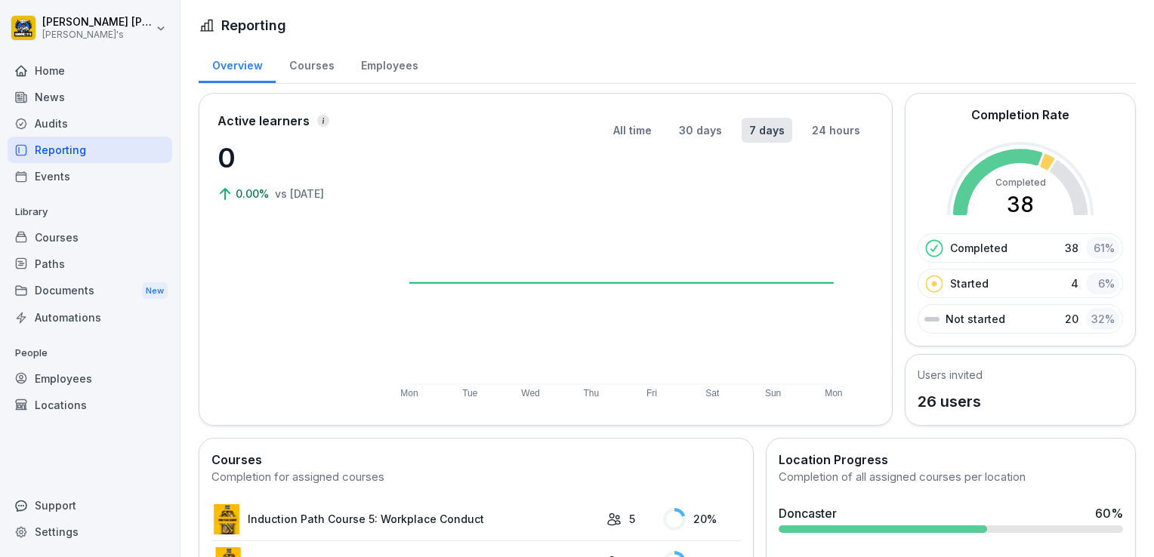 This screenshot has width=1154, height=557. Describe the element at coordinates (1102, 248) in the screenshot. I see `div: 61 %` at that location.